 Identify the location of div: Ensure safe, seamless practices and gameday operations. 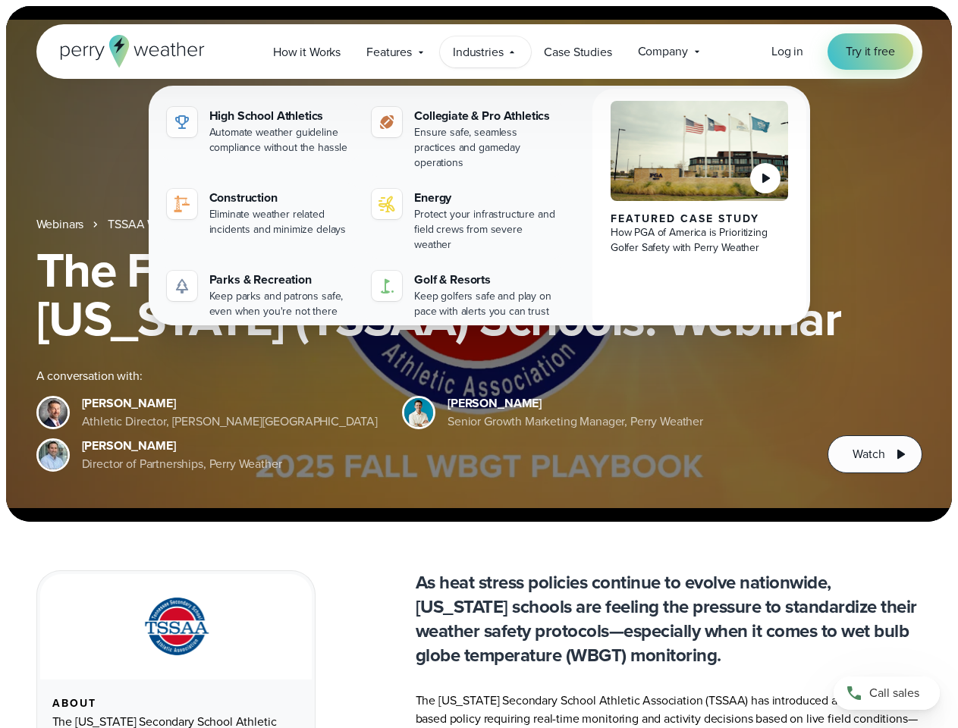
(486, 148).